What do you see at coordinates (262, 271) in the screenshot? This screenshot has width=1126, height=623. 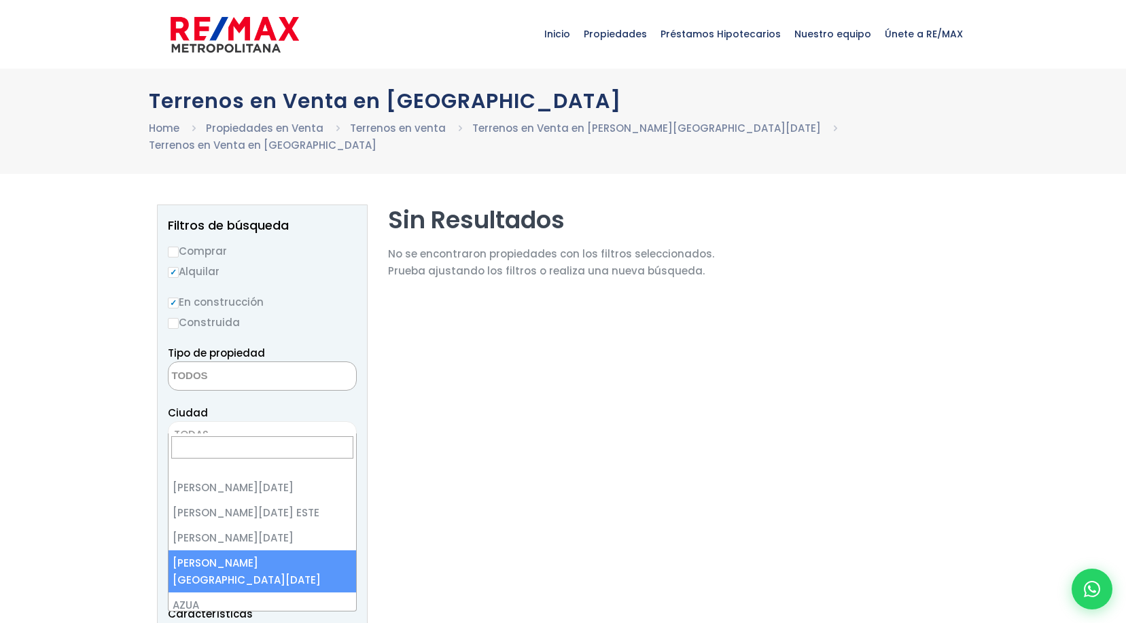 I see `label: Alquilar` at bounding box center [262, 271].